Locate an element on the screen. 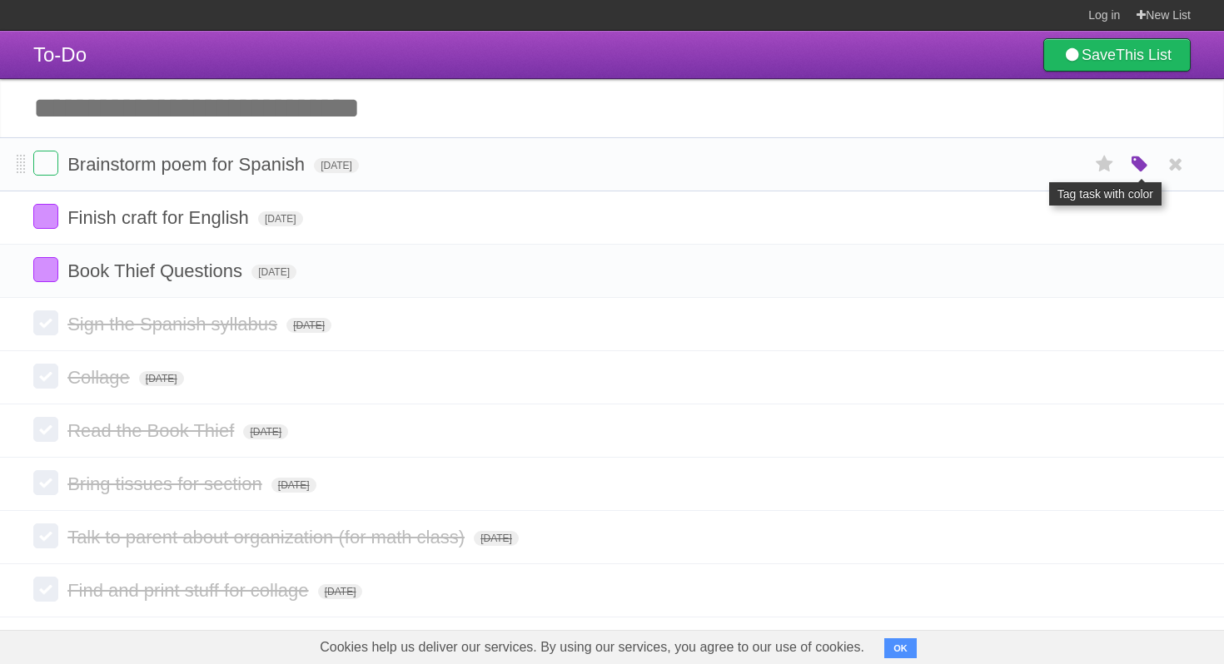  label: Star task is located at coordinates (1105, 164).